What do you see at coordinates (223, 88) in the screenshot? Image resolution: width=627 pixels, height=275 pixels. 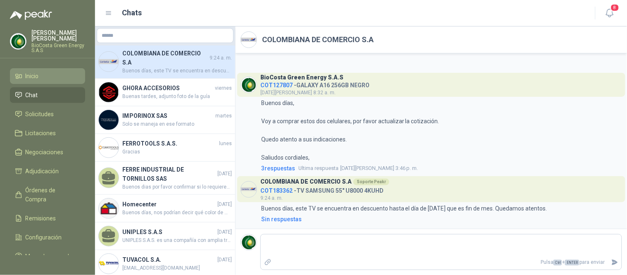 I see `span: viernes` at bounding box center [223, 88].